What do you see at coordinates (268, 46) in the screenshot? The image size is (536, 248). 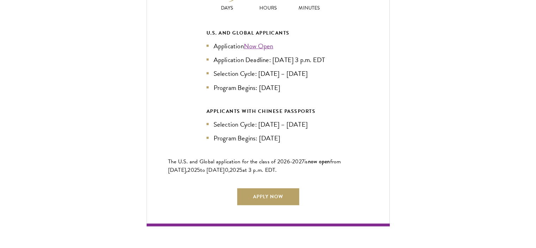 I see `li: Application` at bounding box center [268, 46].